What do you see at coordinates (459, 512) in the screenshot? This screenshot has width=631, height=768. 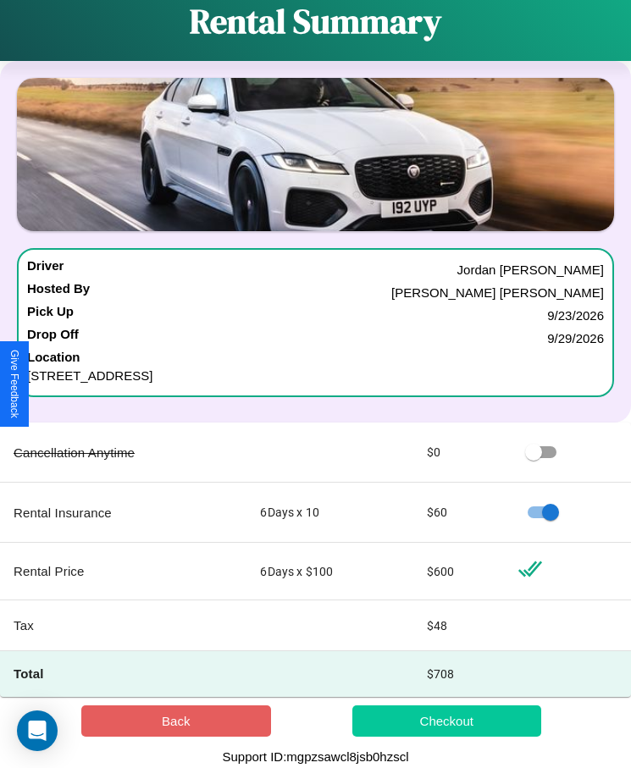 I see `td: $ 60` at bounding box center [459, 512].